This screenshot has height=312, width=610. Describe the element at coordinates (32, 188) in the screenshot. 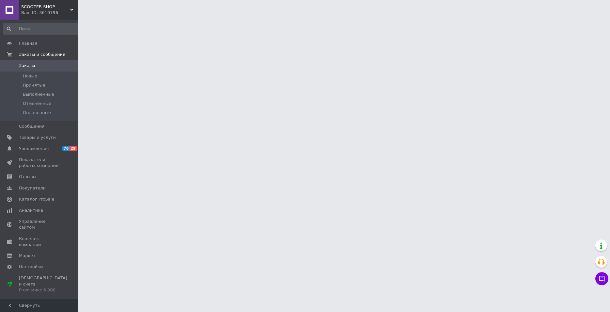

I see `span: Покупатели` at that location.